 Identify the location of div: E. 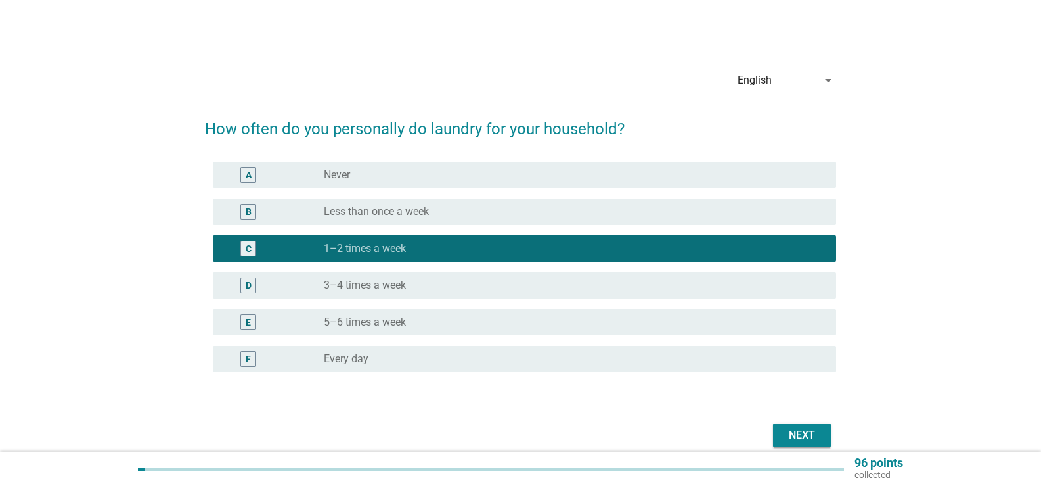
(248, 322).